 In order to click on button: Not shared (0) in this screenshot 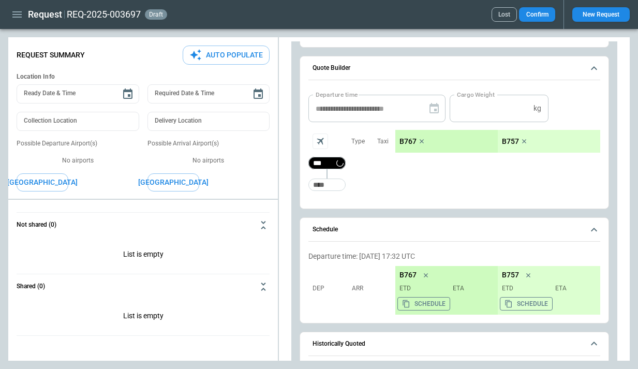, I will do `click(143, 225)`.